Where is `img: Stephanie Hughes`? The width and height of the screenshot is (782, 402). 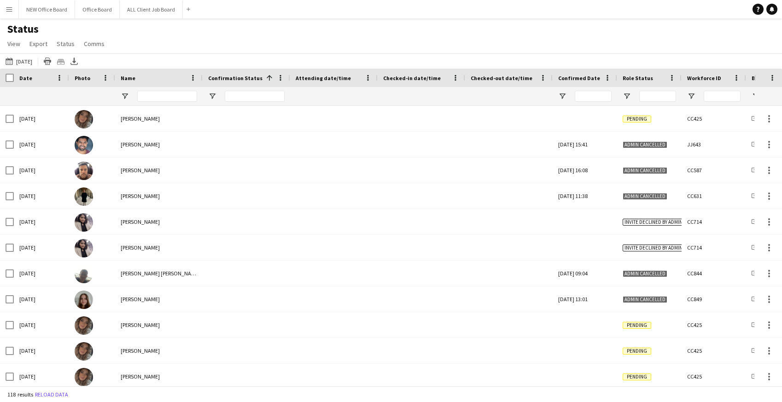
img: Stephanie Hughes is located at coordinates (84, 300).